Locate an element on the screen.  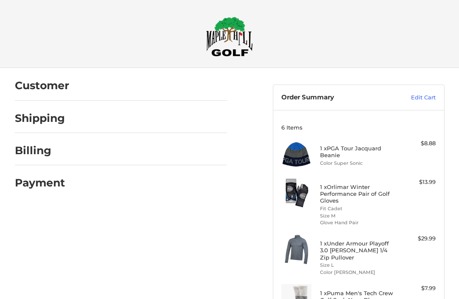
li: Glove Hand Pair is located at coordinates (358, 223).